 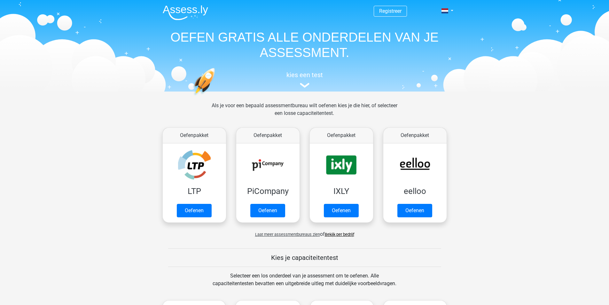 I want to click on img: assessment, so click(x=305, y=85).